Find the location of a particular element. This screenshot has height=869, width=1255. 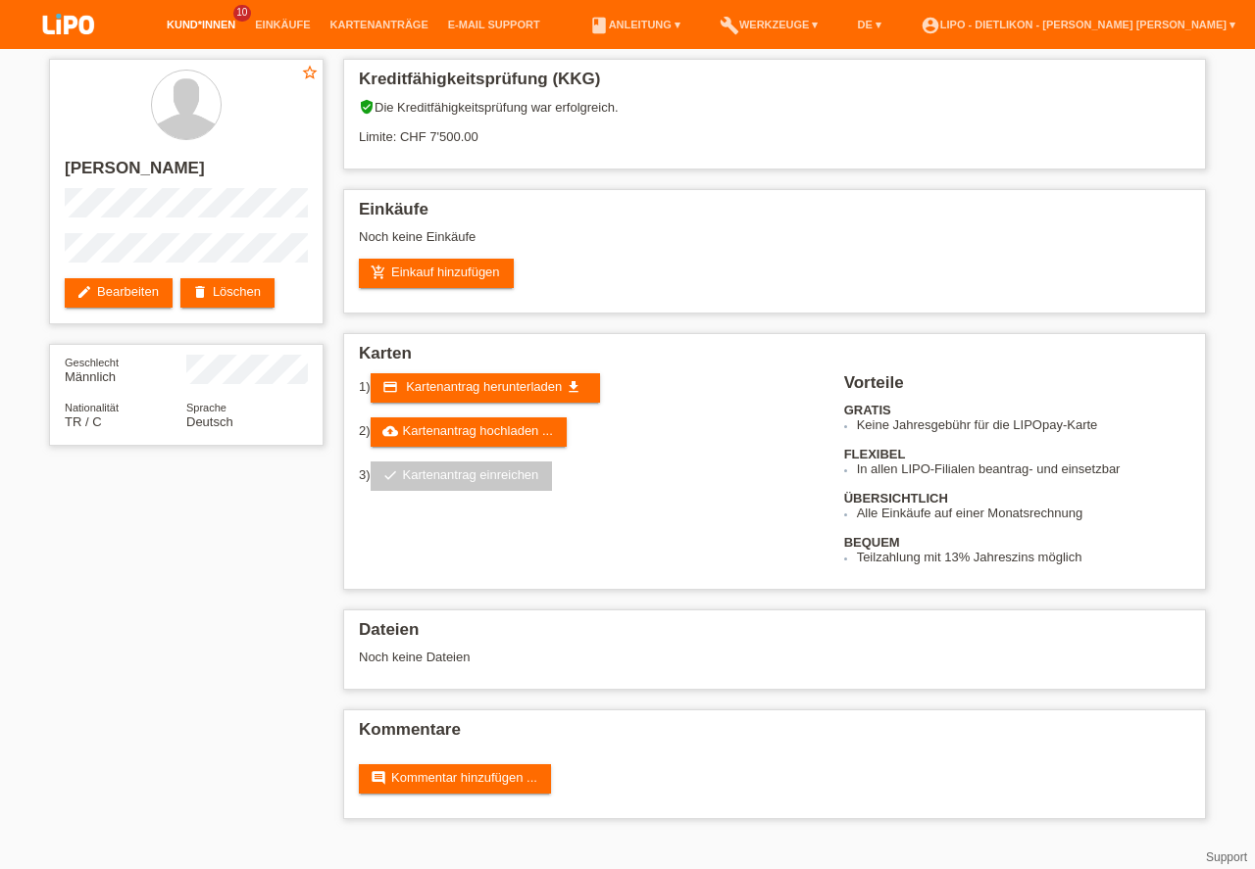

a: credit_card Kartenantrag herunterladen get_app is located at coordinates (485, 388).